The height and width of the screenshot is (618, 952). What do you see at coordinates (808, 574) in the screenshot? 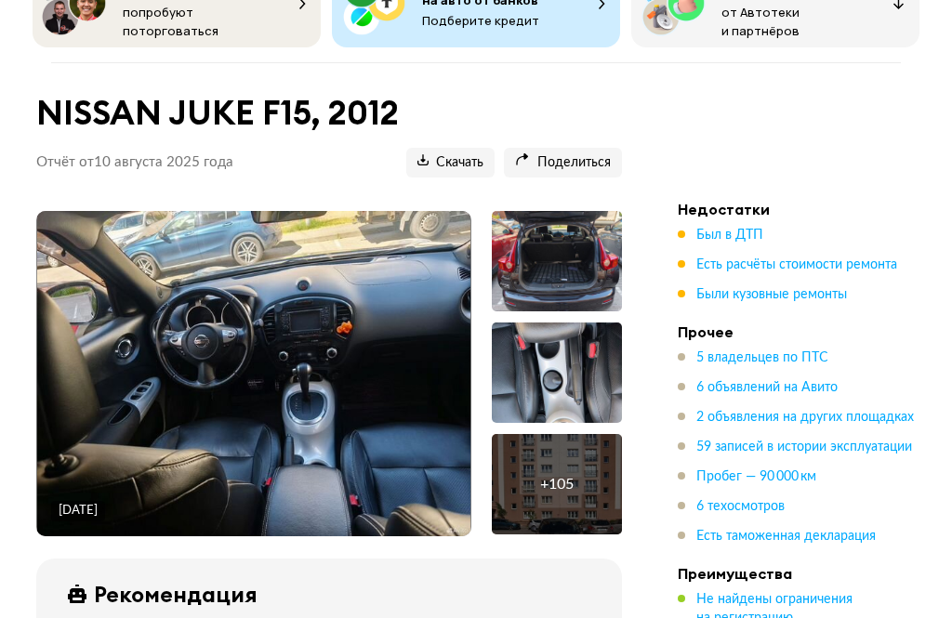
I see `h4: Преимущества` at bounding box center [808, 574].